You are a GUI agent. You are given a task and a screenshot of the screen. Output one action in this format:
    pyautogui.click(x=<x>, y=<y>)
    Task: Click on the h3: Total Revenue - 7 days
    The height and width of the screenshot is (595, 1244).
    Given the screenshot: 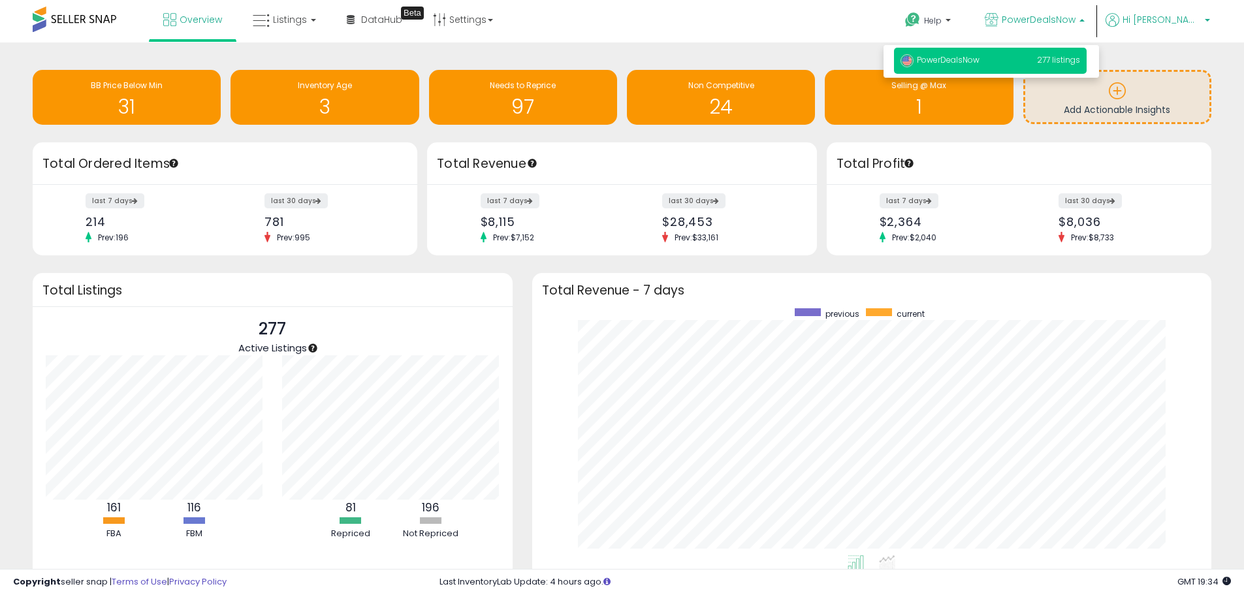 What is the action you would take?
    pyautogui.click(x=872, y=290)
    